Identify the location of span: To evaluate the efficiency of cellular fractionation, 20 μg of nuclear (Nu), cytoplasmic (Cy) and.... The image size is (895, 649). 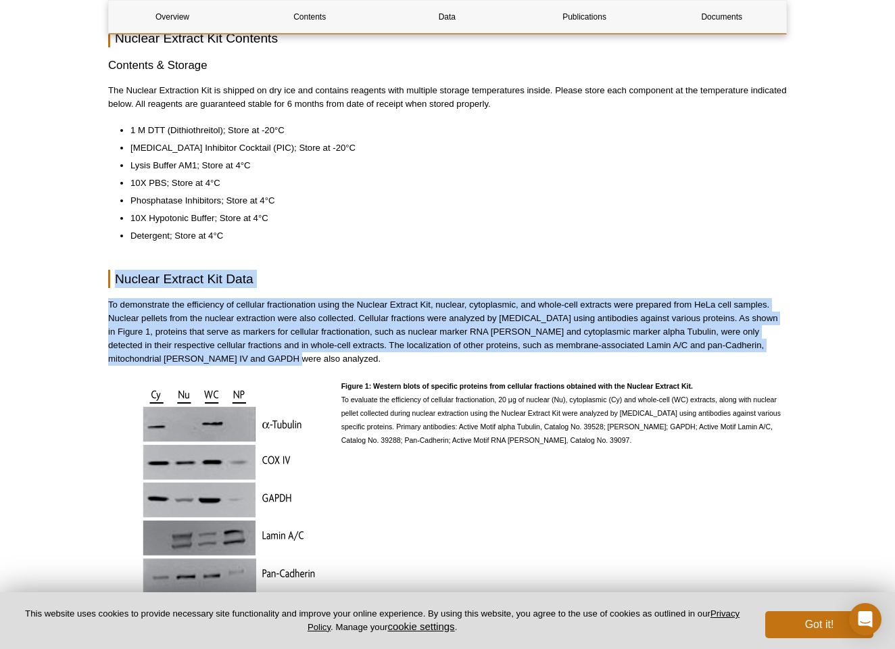
(561, 413).